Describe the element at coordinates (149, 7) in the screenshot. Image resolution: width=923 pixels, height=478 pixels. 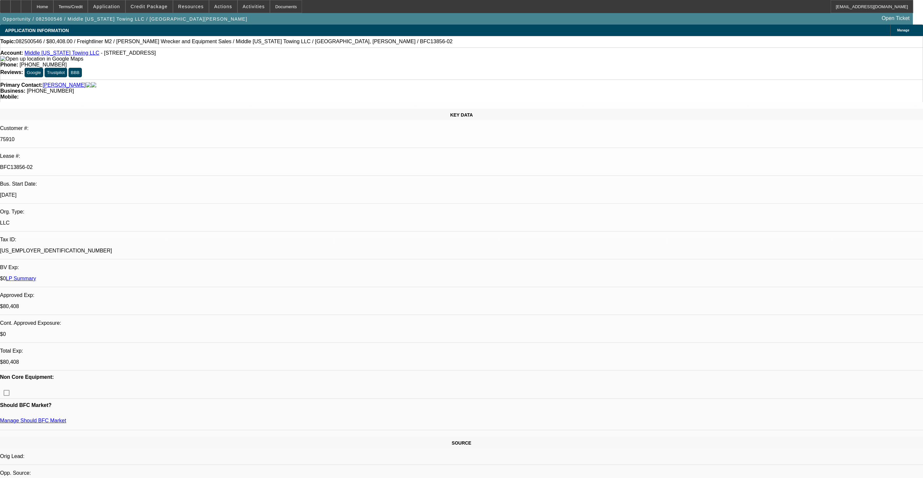
I see `span: Credit Package` at that location.